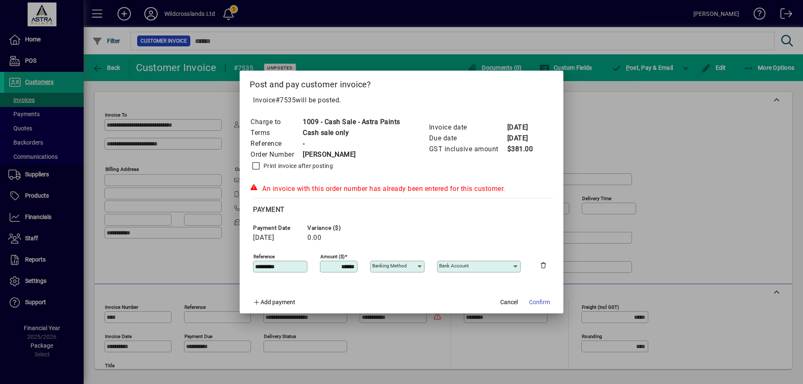 The image size is (803, 384). What do you see at coordinates (274, 303) in the screenshot?
I see `button: Add payment` at bounding box center [274, 303].